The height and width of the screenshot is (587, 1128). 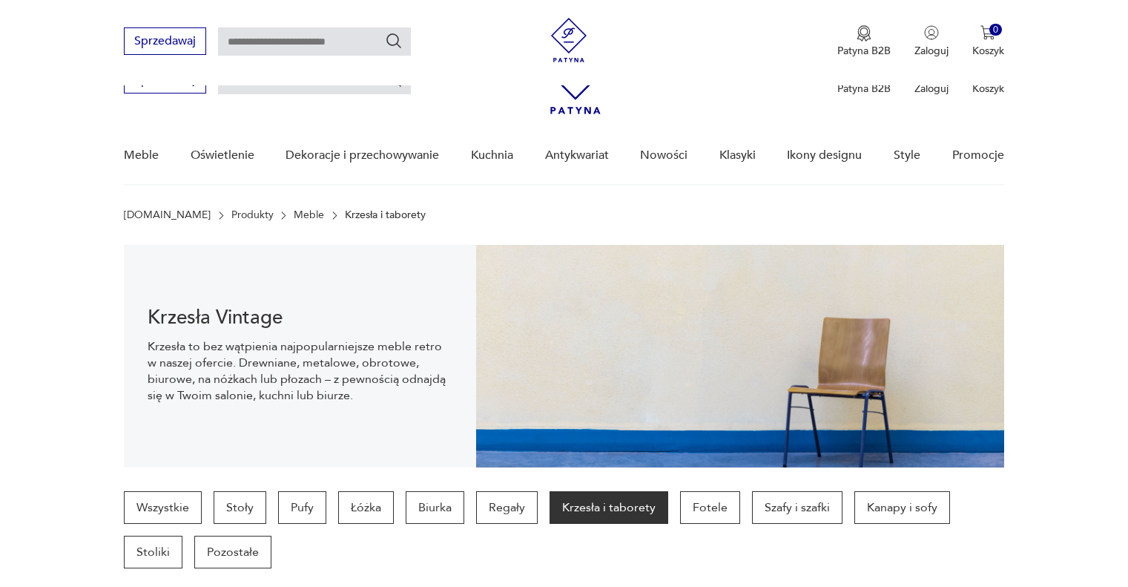 I want to click on img: Ikona koszyka, so click(x=988, y=33).